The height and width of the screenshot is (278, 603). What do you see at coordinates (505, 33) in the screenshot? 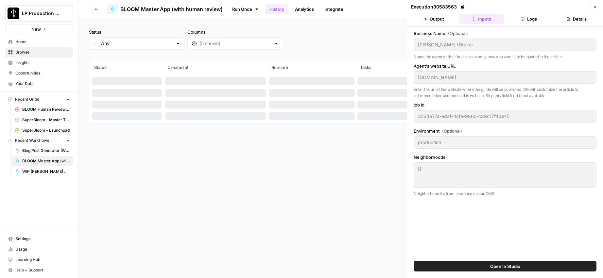
I see `label: Business Name` at bounding box center [505, 33].